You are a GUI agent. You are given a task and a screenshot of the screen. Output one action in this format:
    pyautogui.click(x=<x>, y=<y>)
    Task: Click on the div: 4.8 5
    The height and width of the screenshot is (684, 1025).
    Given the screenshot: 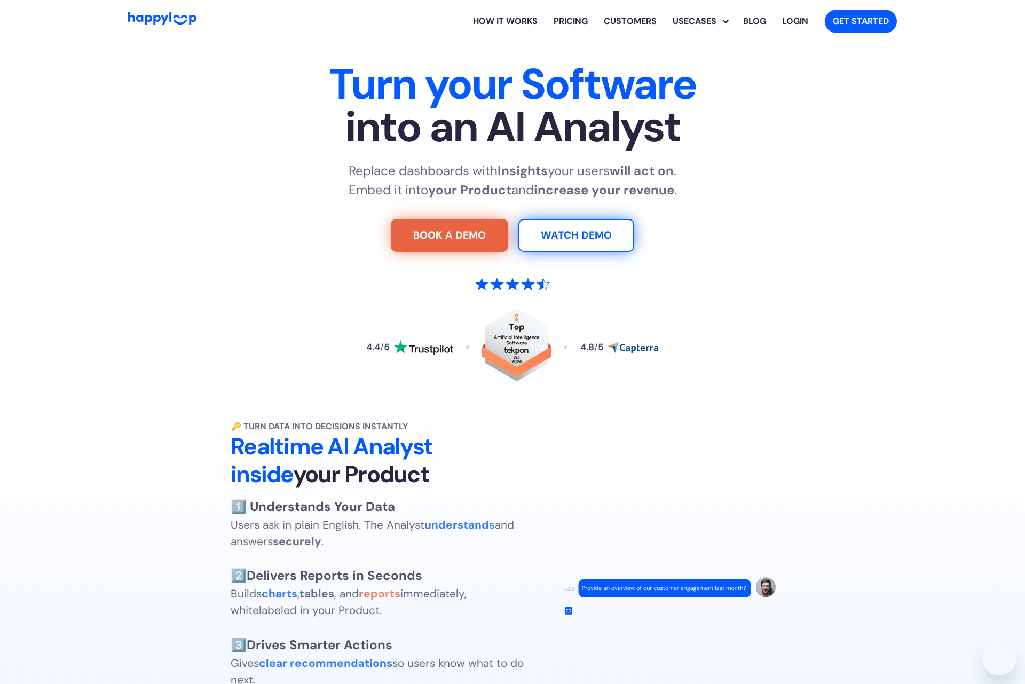 What is the action you would take?
    pyautogui.click(x=592, y=348)
    